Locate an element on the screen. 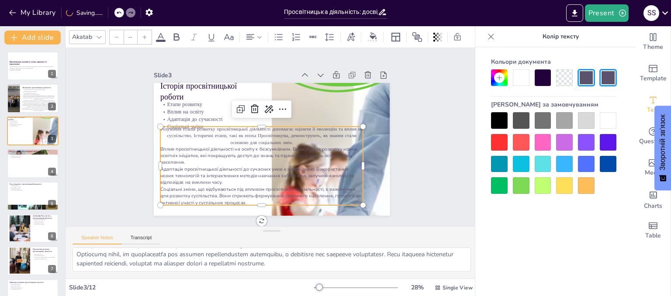 The image size is (671, 296). div: 1 is located at coordinates (52, 74).